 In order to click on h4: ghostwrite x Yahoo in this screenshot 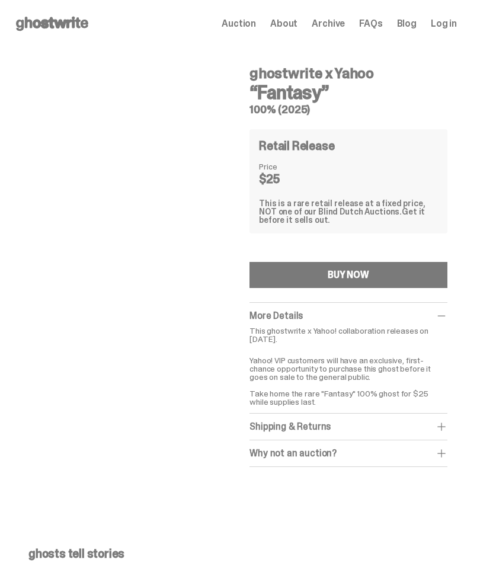, I will do `click(349, 74)`.